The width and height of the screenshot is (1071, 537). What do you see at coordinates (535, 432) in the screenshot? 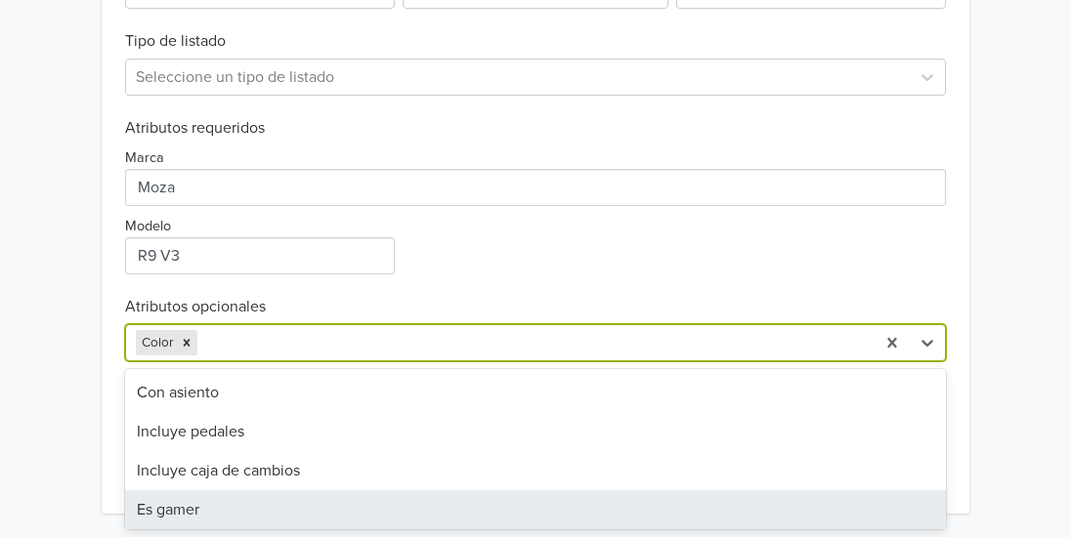
I see `div: Incluye pedales` at bounding box center [535, 432].